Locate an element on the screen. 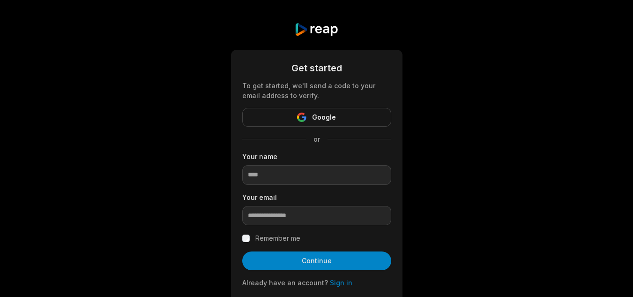  a: Sign in is located at coordinates (341, 282).